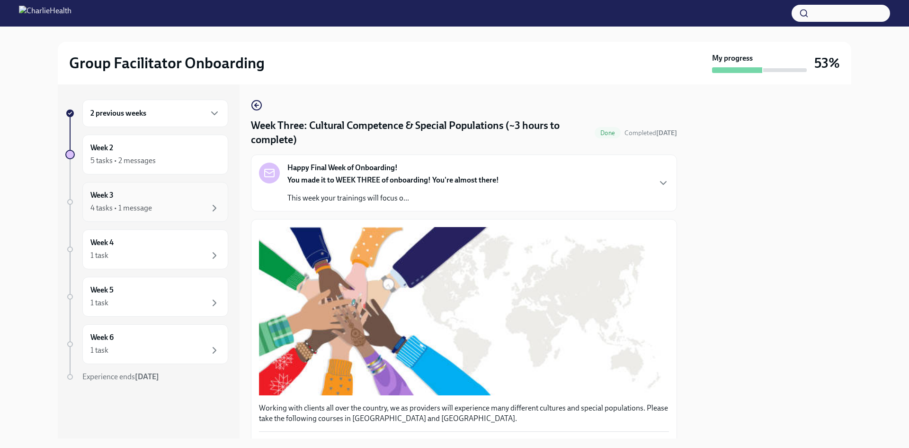 The width and height of the screenshot is (909, 448). Describe the element at coordinates (121, 376) in the screenshot. I see `span: Experience ends` at that location.